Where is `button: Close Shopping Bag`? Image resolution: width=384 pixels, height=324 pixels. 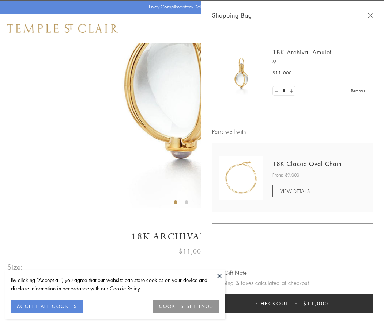 button: Close Shopping Bag is located at coordinates (370, 15).